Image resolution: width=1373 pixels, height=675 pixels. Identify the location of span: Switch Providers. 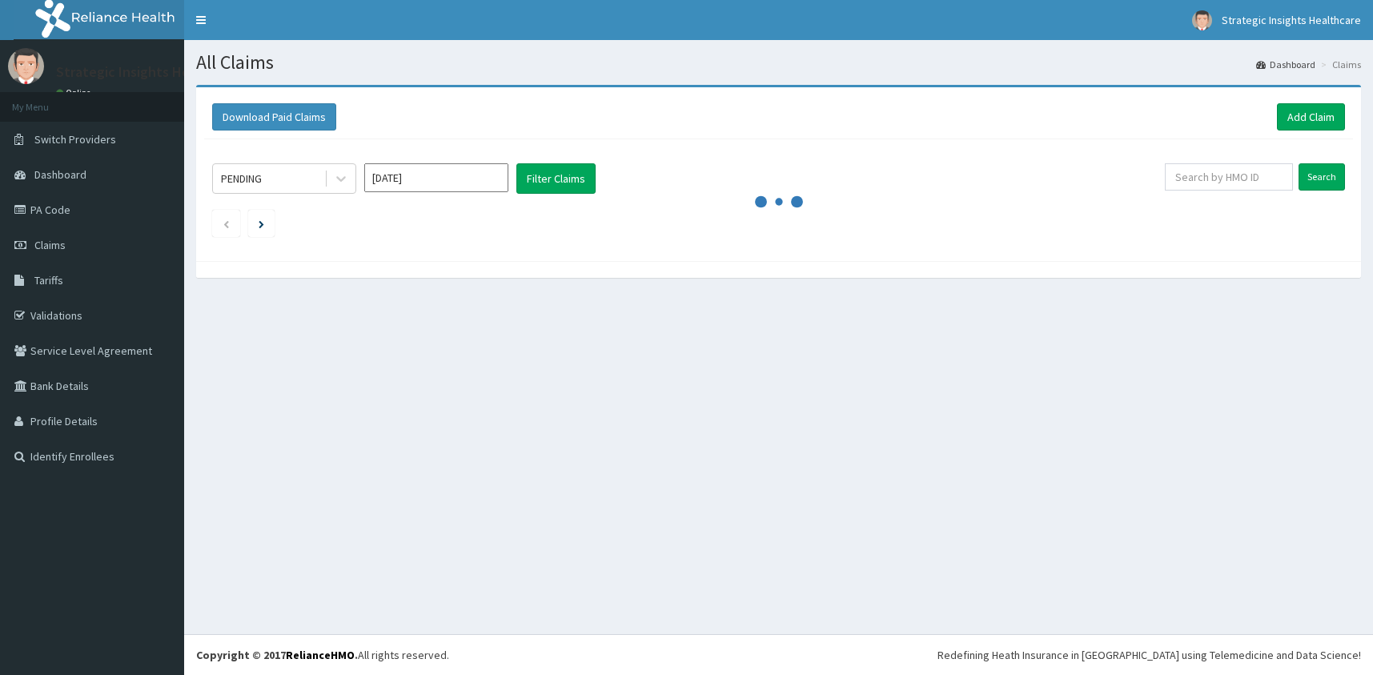
(75, 139).